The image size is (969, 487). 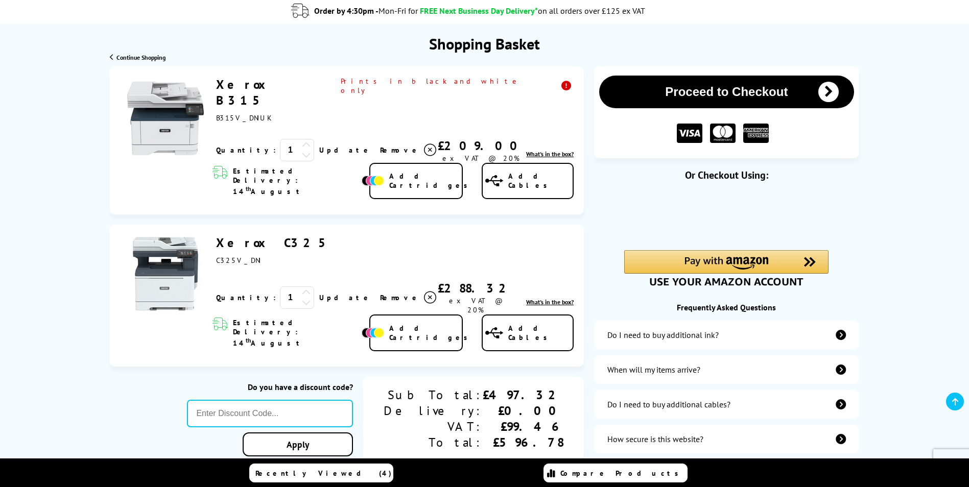 What do you see at coordinates (669, 405) in the screenshot?
I see `div: Do I need to buy additional cables?` at bounding box center [669, 405].